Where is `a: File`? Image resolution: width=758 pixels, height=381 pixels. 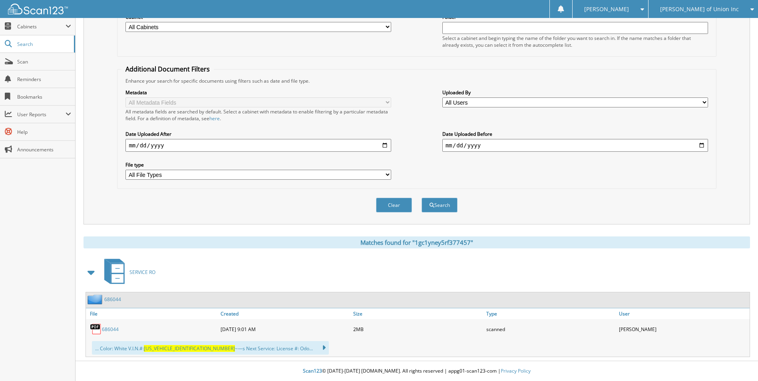 a: File is located at coordinates (152, 314).